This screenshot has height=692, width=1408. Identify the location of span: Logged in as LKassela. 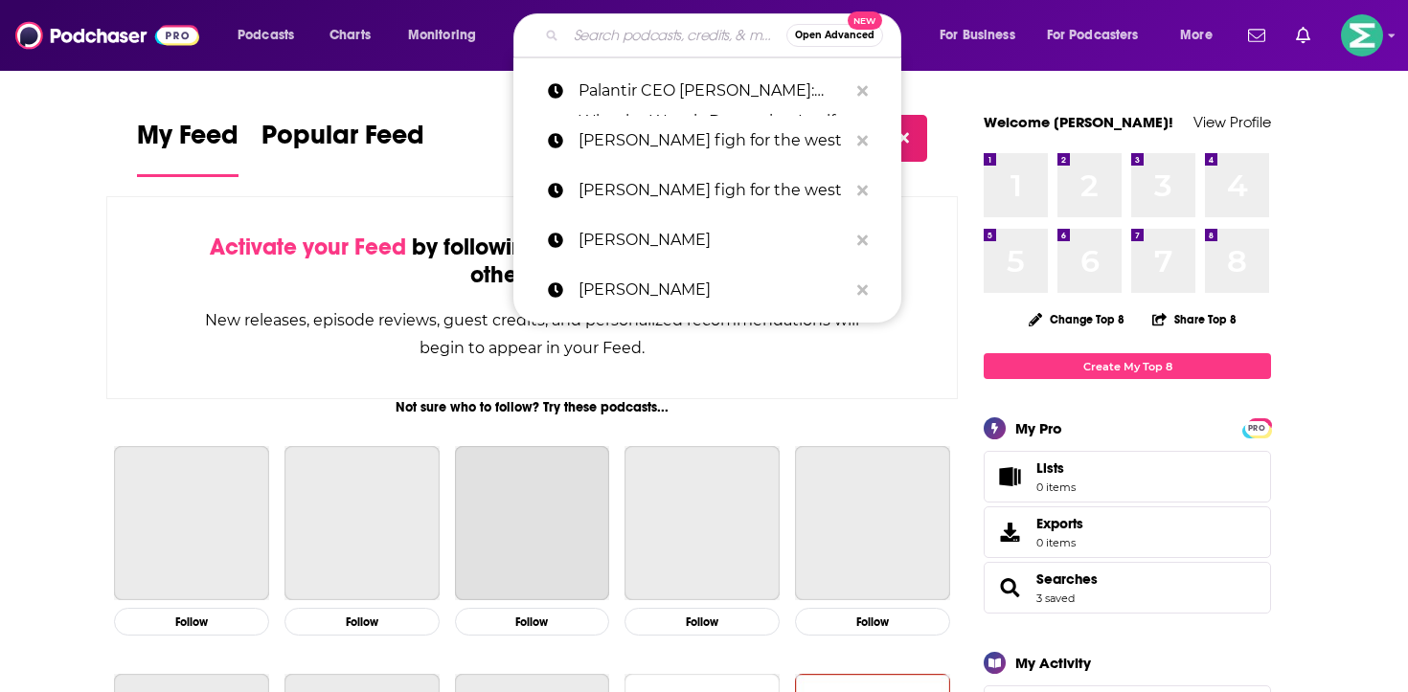
(1362, 35).